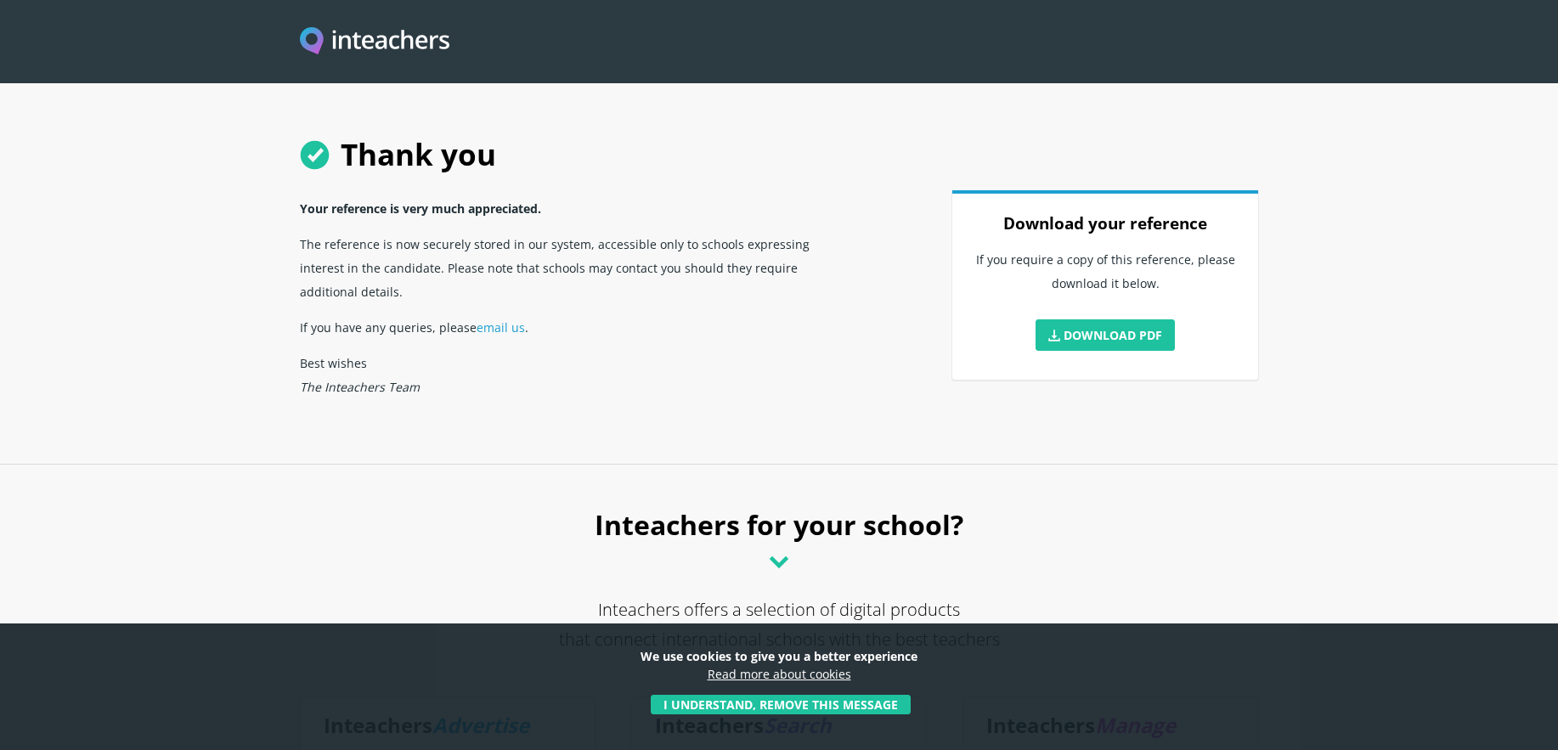 The width and height of the screenshot is (1558, 750). I want to click on p: Your reference is very much appreciated., so click(575, 208).